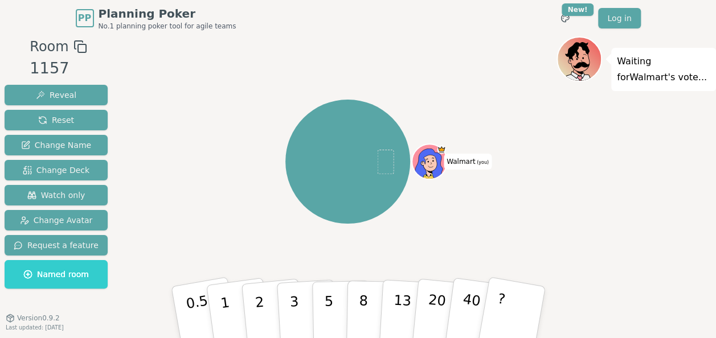 The height and width of the screenshot is (338, 716). What do you see at coordinates (56, 245) in the screenshot?
I see `span: Request a feature` at bounding box center [56, 245].